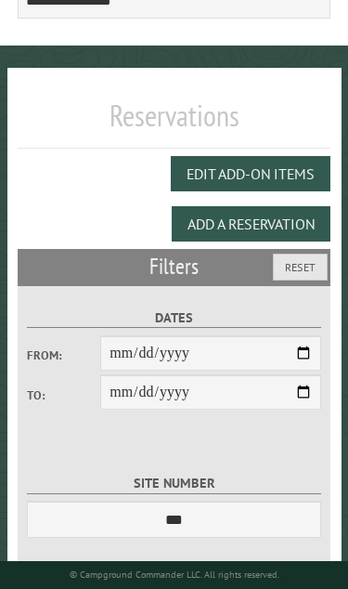  What do you see at coordinates (63, 355) in the screenshot?
I see `label: From:` at bounding box center [63, 355].